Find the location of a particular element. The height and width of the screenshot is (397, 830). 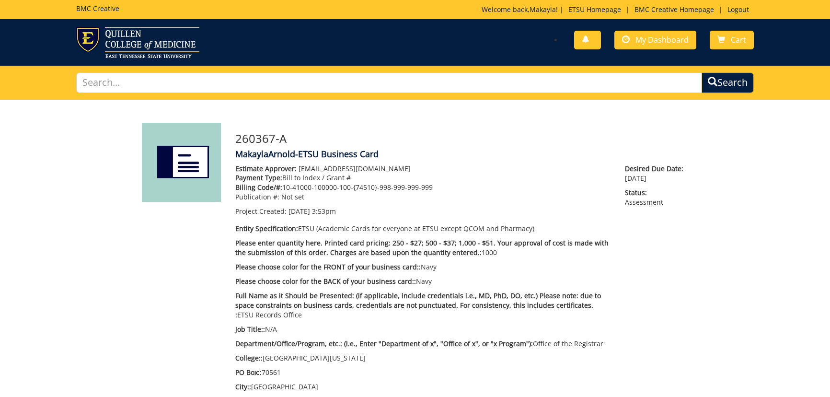

span: City:: is located at coordinates (243, 386).